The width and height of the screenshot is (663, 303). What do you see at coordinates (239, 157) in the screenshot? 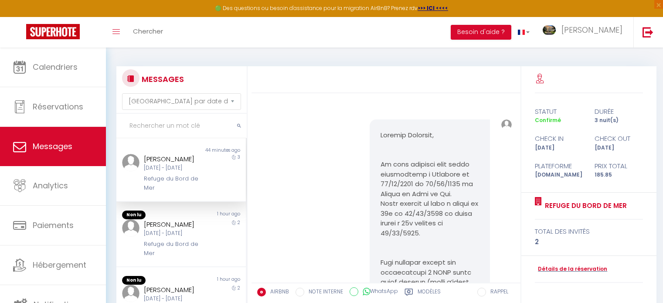
I see `span: 3` at bounding box center [239, 157].